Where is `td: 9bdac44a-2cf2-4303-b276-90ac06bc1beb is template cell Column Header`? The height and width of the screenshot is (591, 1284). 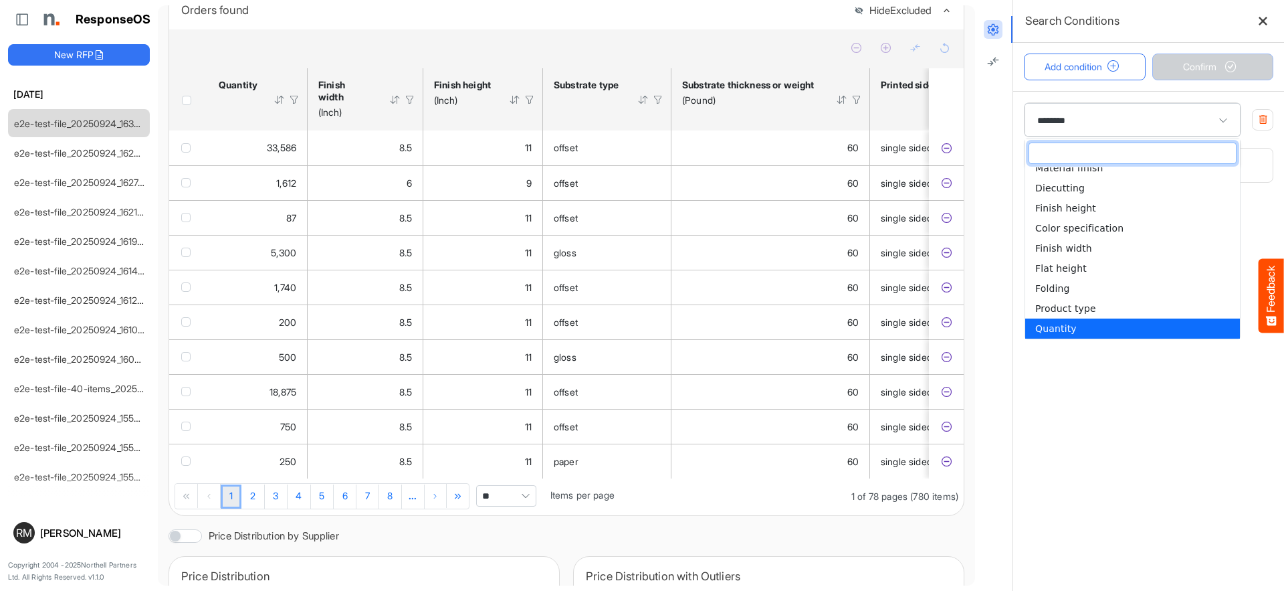
td: 9bdac44a-2cf2-4303-b276-90ac06bc1beb is template cell Column Header is located at coordinates (948, 287).